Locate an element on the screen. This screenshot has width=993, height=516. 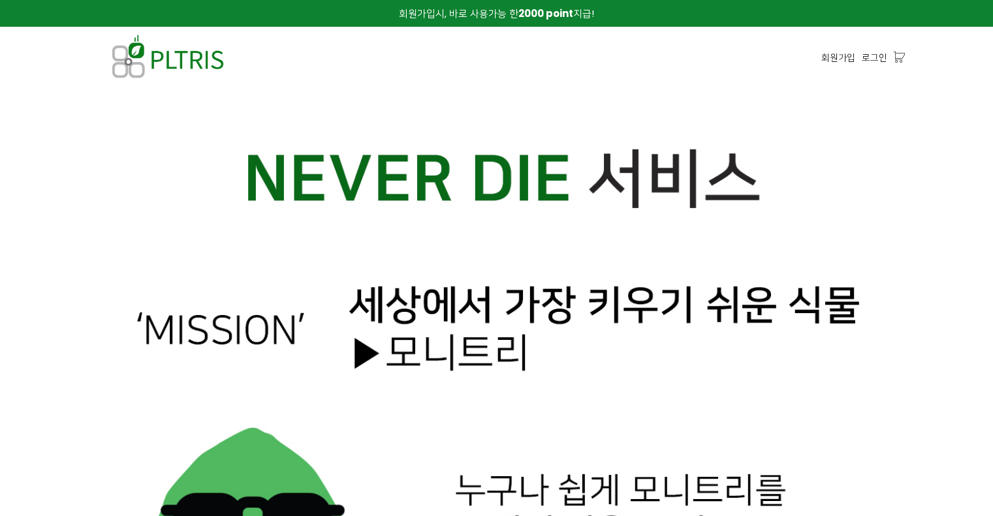
span: 로그인 is located at coordinates (874, 57).